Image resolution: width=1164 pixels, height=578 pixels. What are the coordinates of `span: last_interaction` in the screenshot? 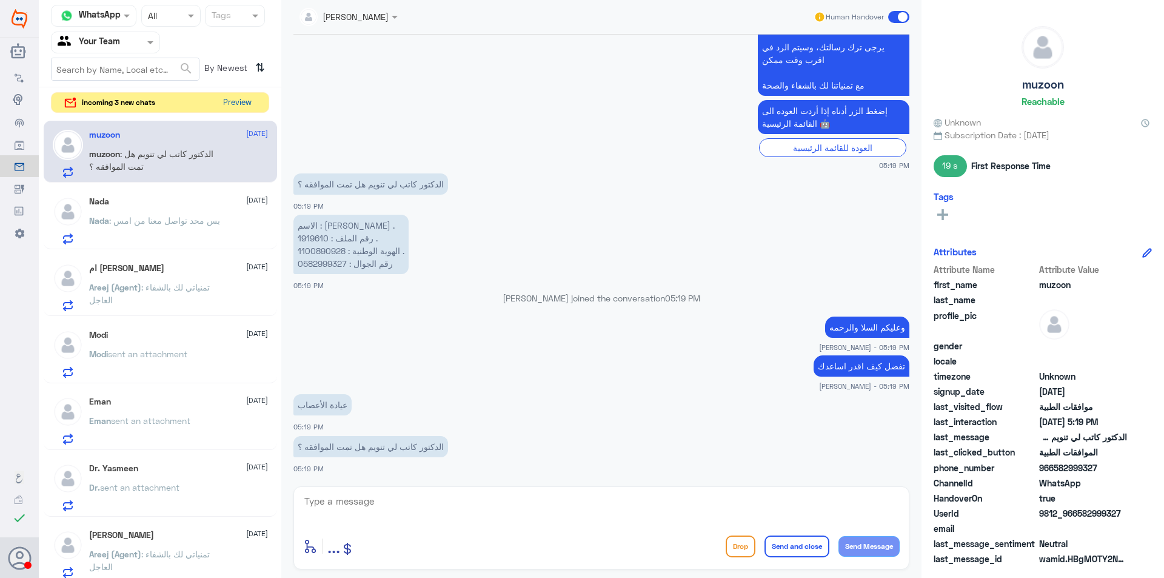 It's located at (985, 421).